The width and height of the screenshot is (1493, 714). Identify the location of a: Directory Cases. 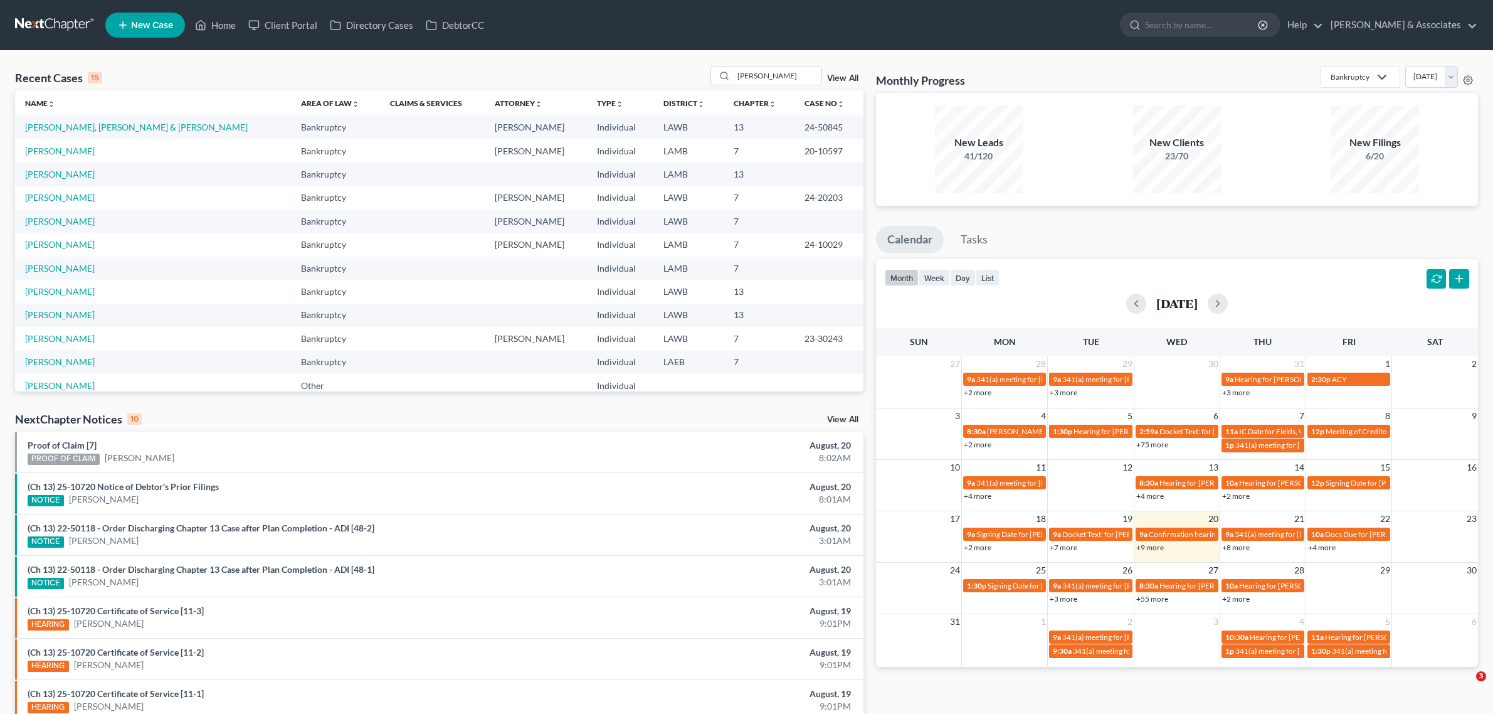
(371, 25).